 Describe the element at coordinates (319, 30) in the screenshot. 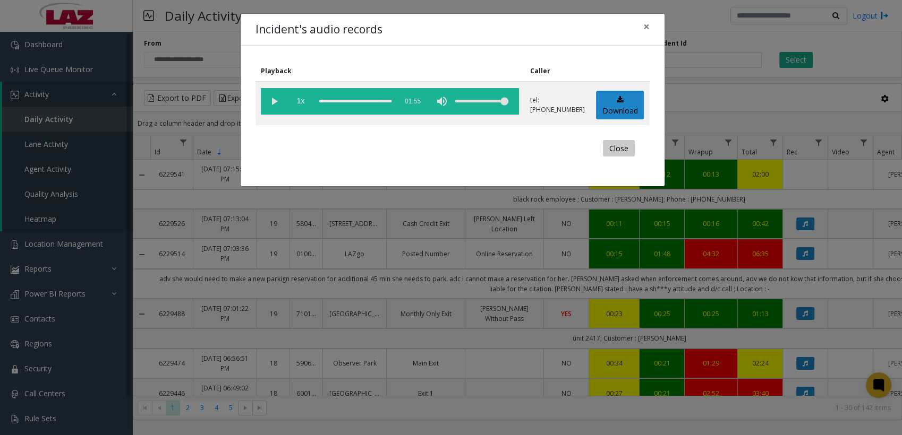

I see `h4: Incident's audio records` at that location.